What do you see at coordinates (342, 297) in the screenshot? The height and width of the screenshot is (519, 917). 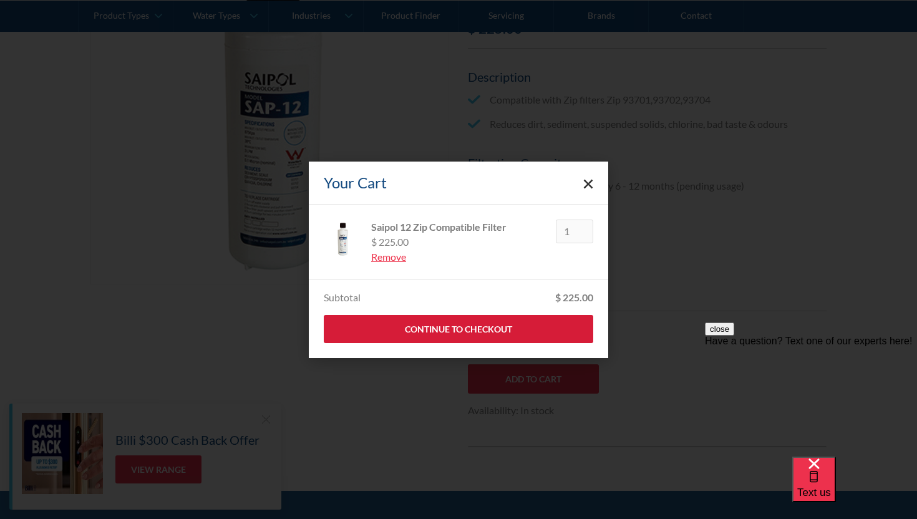 I see `div: Subtotal` at bounding box center [342, 297].